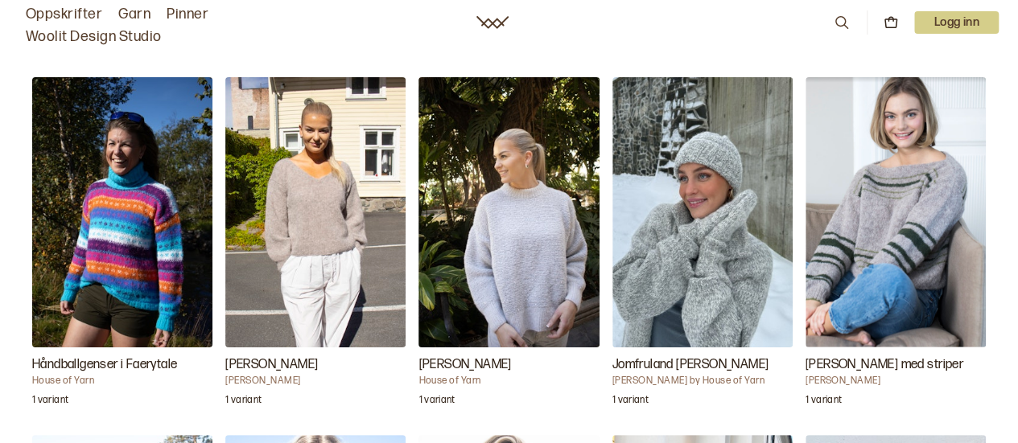  What do you see at coordinates (956, 23) in the screenshot?
I see `p: Logg inn` at bounding box center [956, 23].